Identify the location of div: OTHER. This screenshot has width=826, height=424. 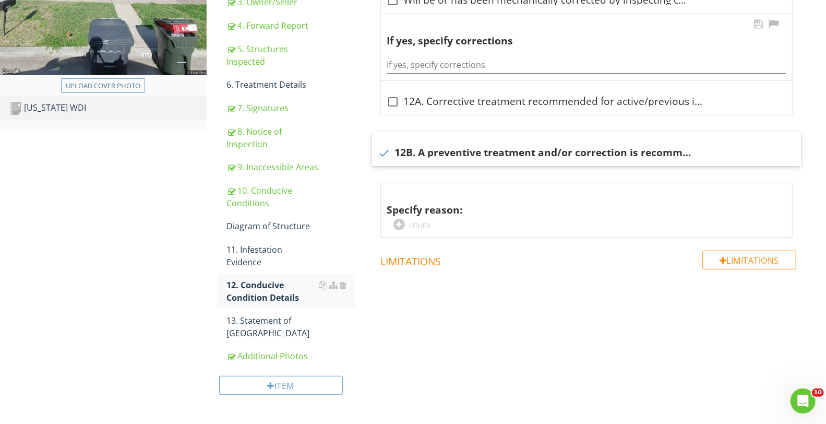
(420, 225).